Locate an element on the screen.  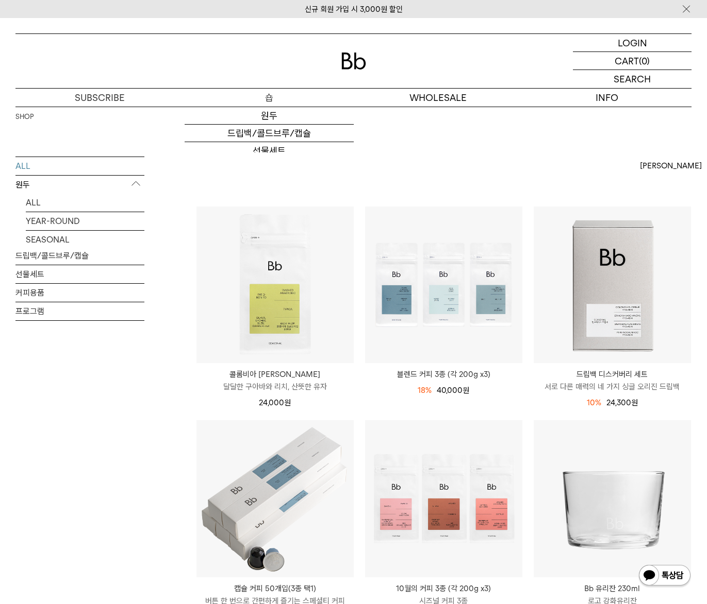
p: SEARCH is located at coordinates (632, 79).